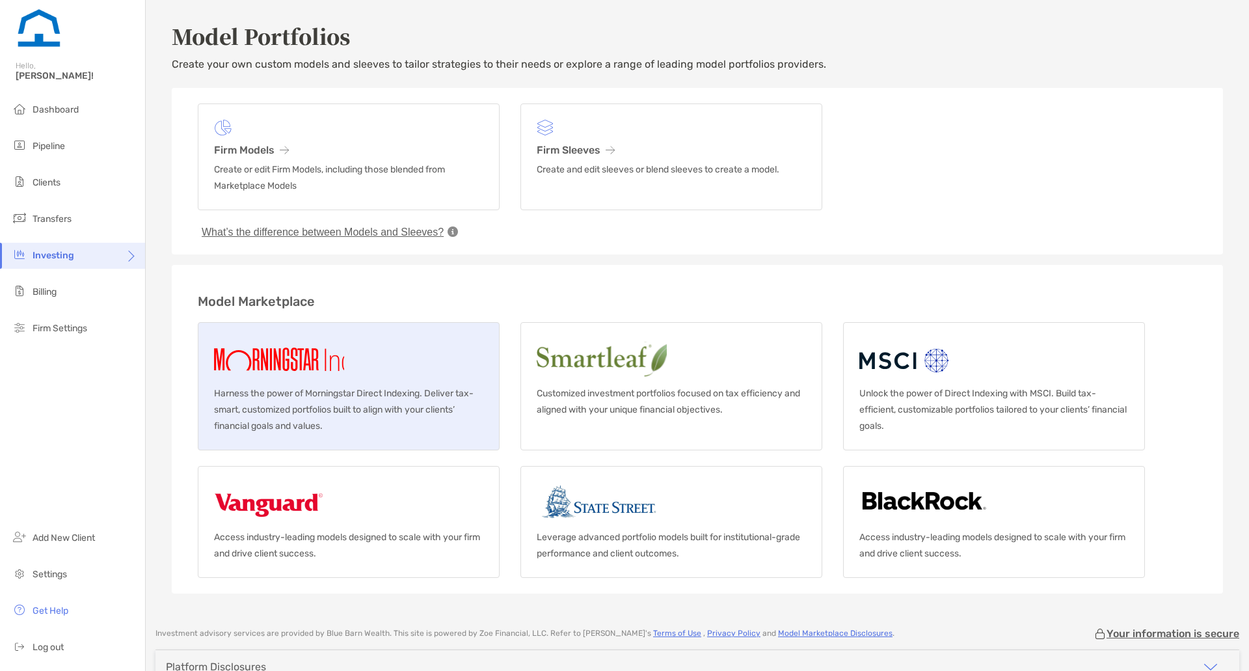 The height and width of the screenshot is (671, 1249). I want to click on img: transfers icon, so click(20, 218).